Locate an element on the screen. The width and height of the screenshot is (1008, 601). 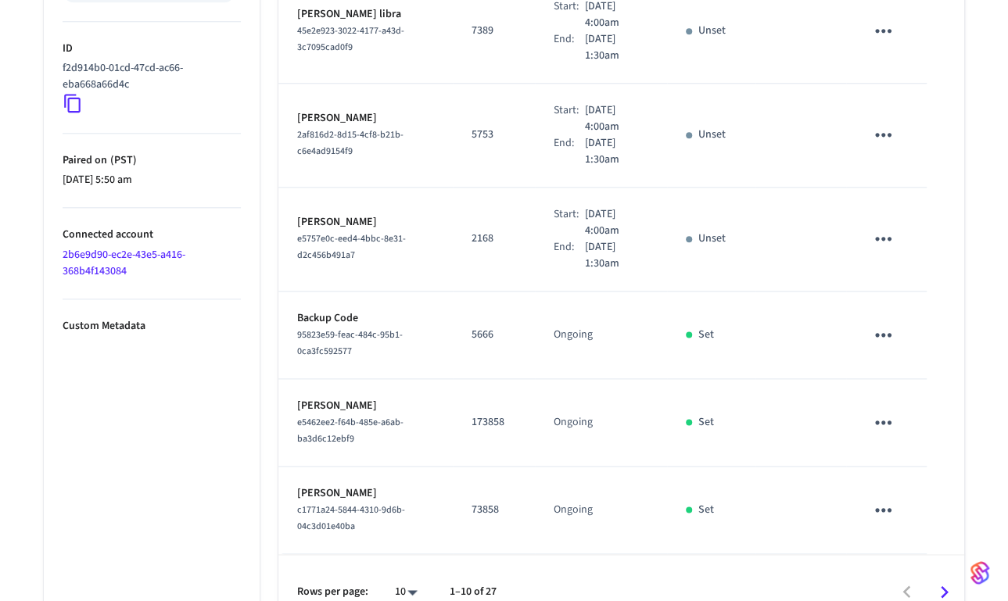
span: 2af816d2-8d15-4cf8-b21b-c6e4ad9154f9 is located at coordinates (350, 143).